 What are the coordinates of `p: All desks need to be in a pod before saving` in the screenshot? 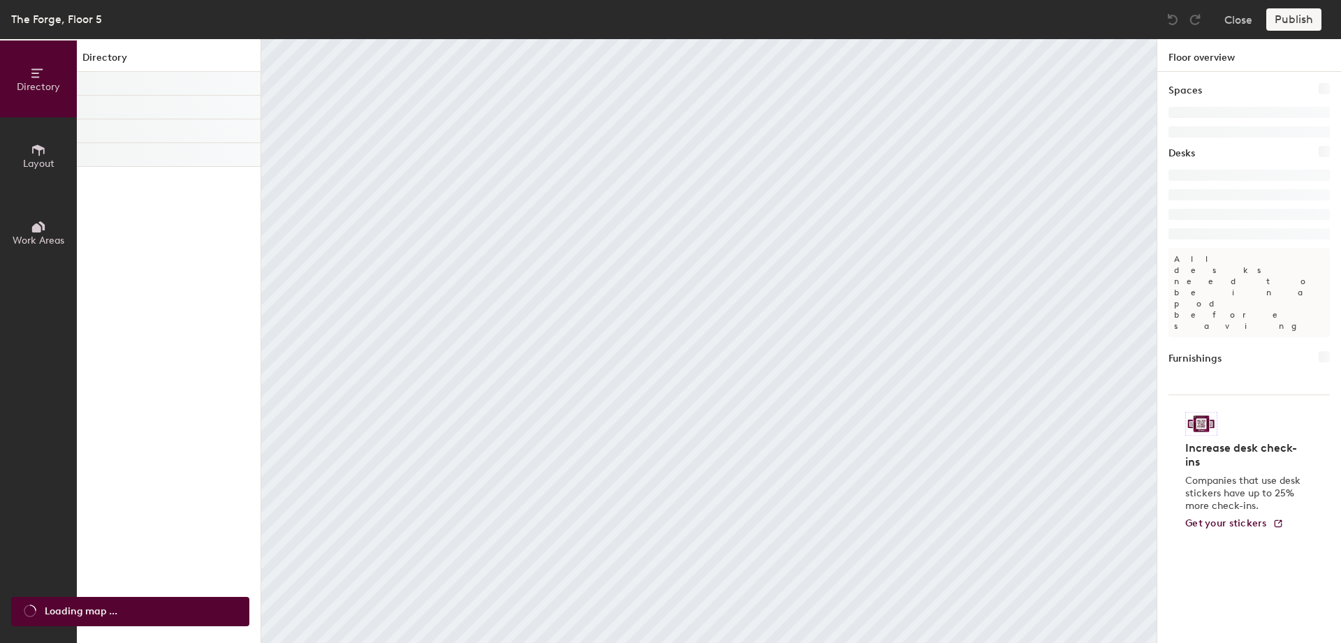 It's located at (1249, 293).